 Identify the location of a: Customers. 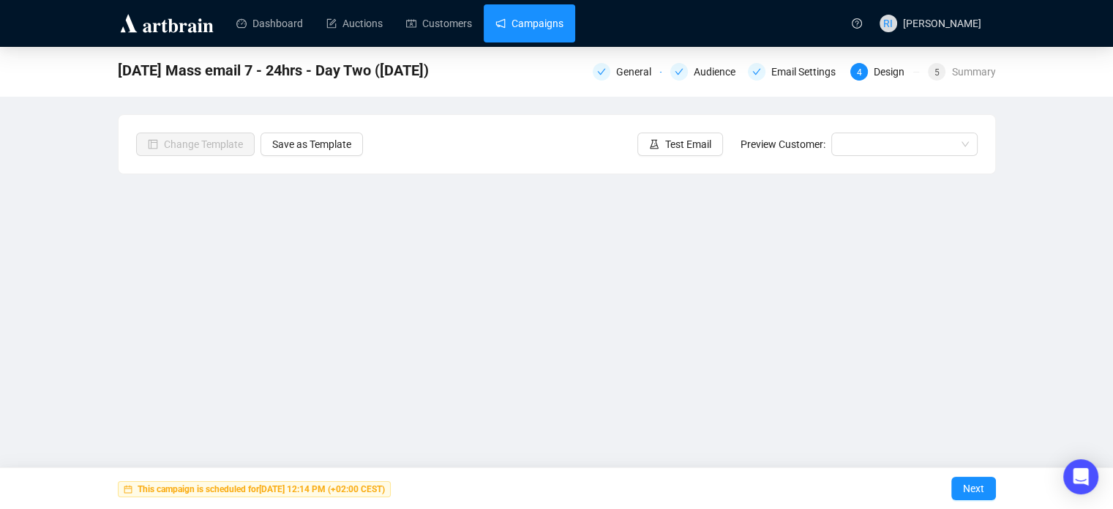
(439, 23).